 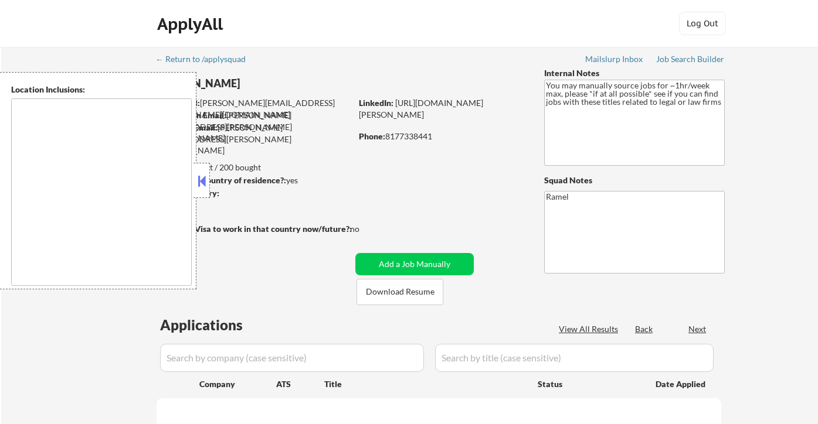 What do you see at coordinates (588, 384) in the screenshot?
I see `div: Status` at bounding box center [588, 384].